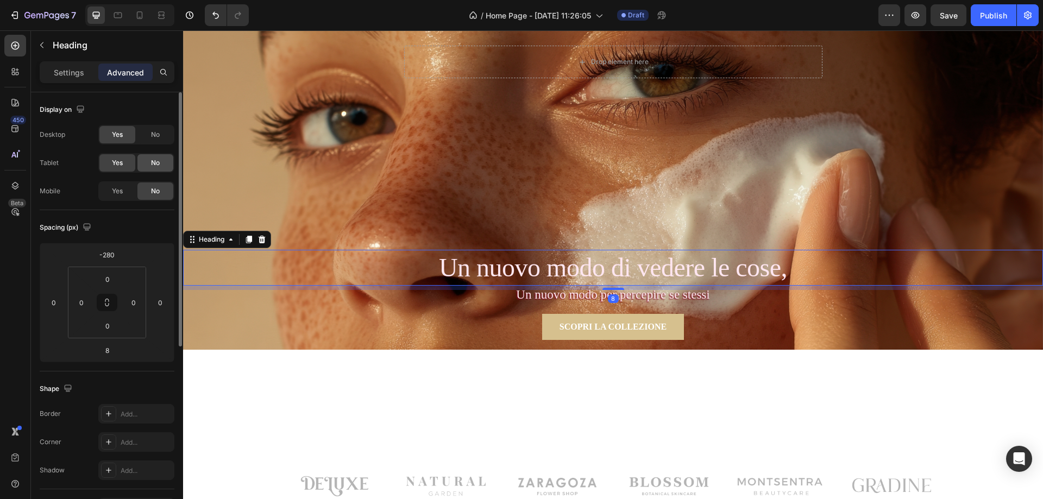 This screenshot has width=1043, height=499. Describe the element at coordinates (49, 163) in the screenshot. I see `div: Tablet` at that location.